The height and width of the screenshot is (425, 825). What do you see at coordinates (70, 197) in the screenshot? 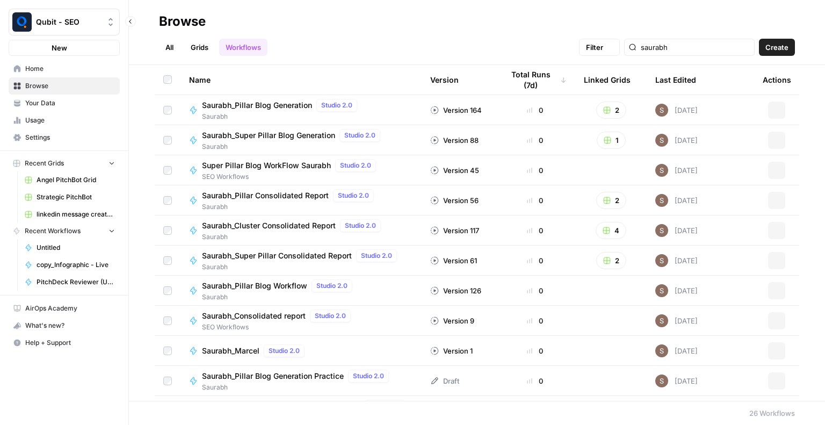
I see `a: Strategic PitchBot` at bounding box center [70, 197].